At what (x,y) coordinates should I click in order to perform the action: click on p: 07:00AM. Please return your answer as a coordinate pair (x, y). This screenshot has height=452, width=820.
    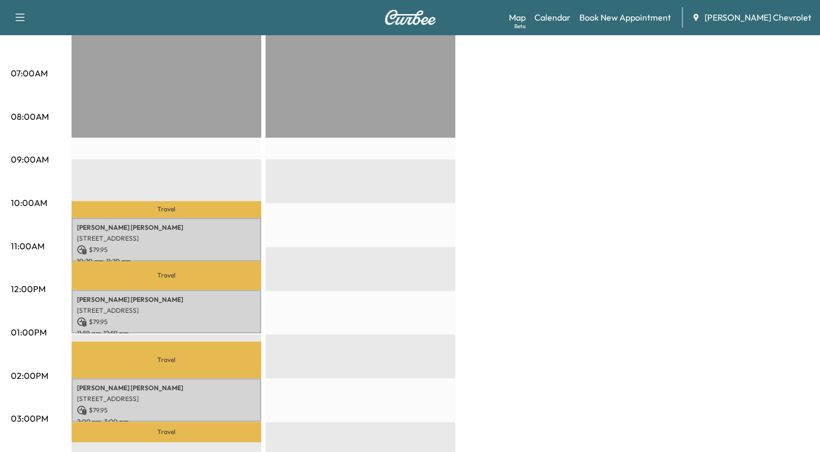
    Looking at the image, I should click on (29, 73).